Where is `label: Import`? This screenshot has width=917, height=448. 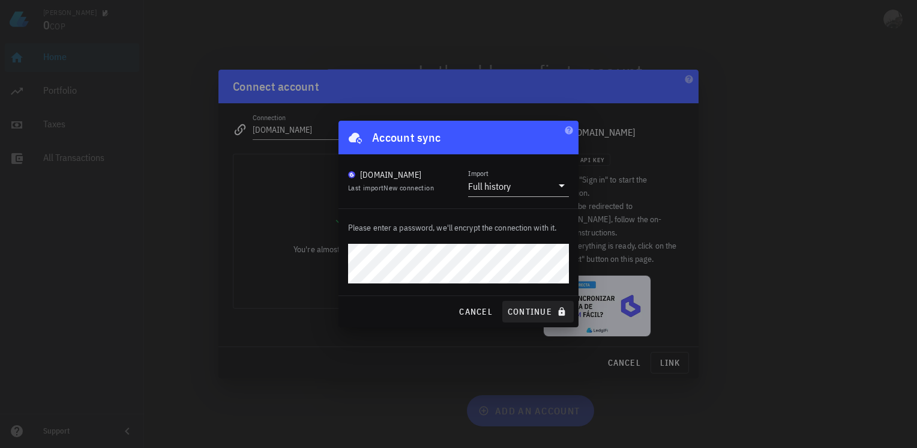 label: Import is located at coordinates (478, 173).